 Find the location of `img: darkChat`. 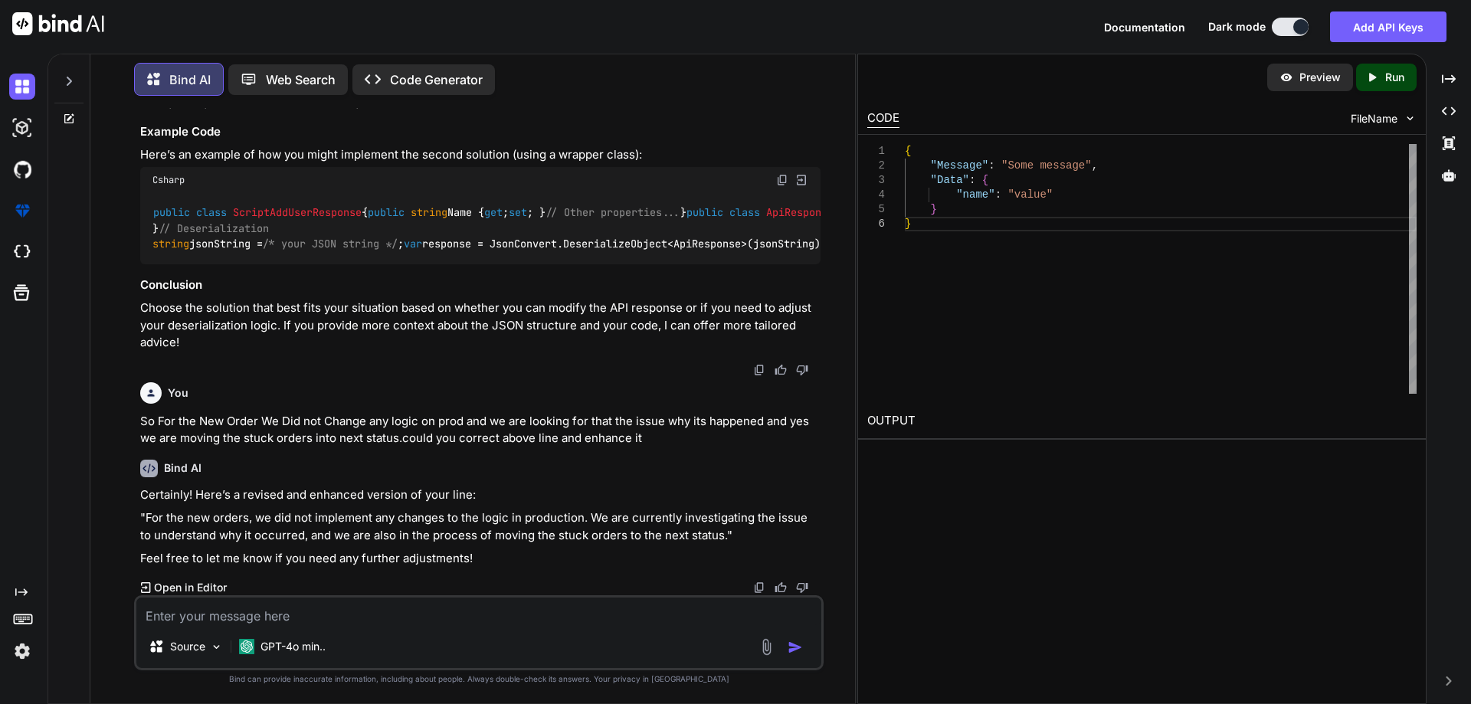

img: darkChat is located at coordinates (22, 87).